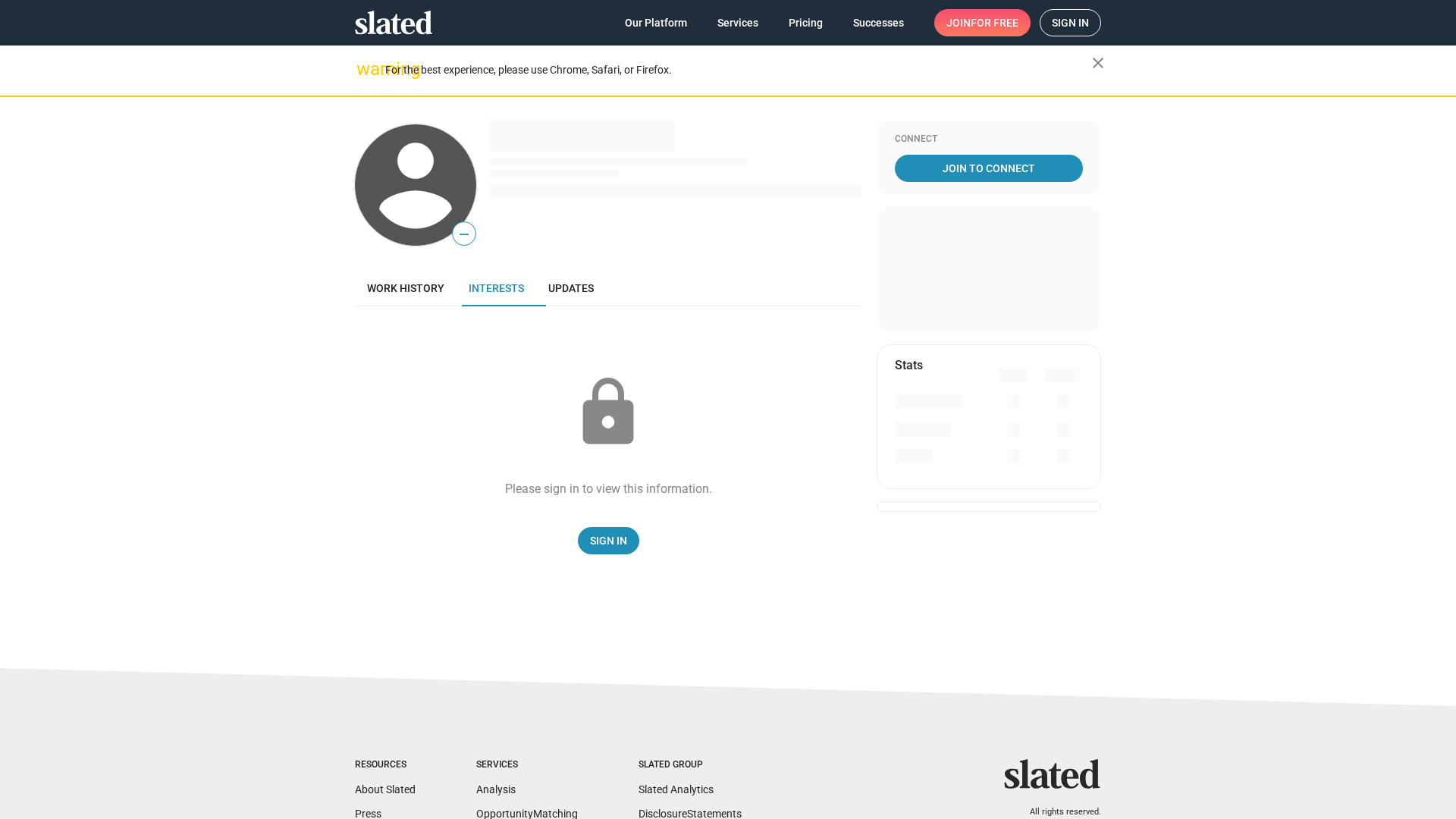 The width and height of the screenshot is (1456, 819). What do you see at coordinates (995, 23) in the screenshot?
I see `span: for free` at bounding box center [995, 23].